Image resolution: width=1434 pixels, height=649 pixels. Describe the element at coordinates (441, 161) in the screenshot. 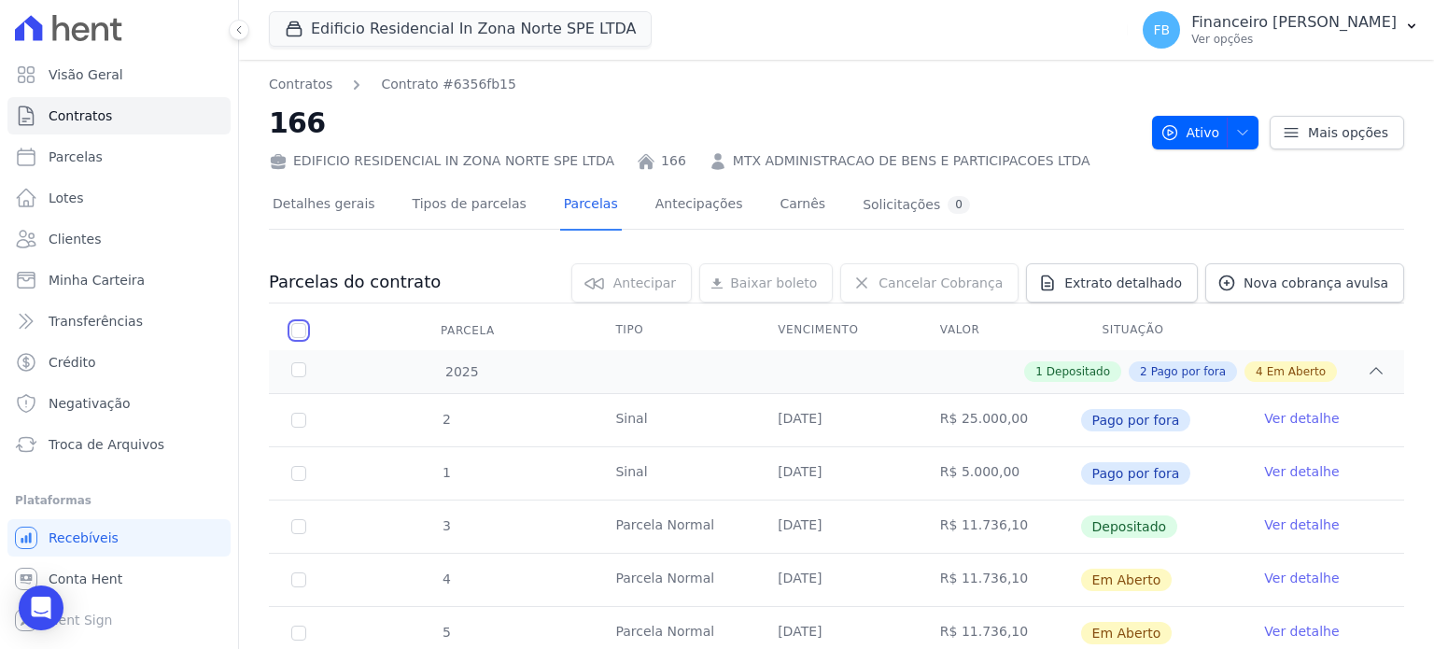

I see `div: EDIFICIO RESIDENCIAL IN ZONA NORTE SPE LTDA` at that location.